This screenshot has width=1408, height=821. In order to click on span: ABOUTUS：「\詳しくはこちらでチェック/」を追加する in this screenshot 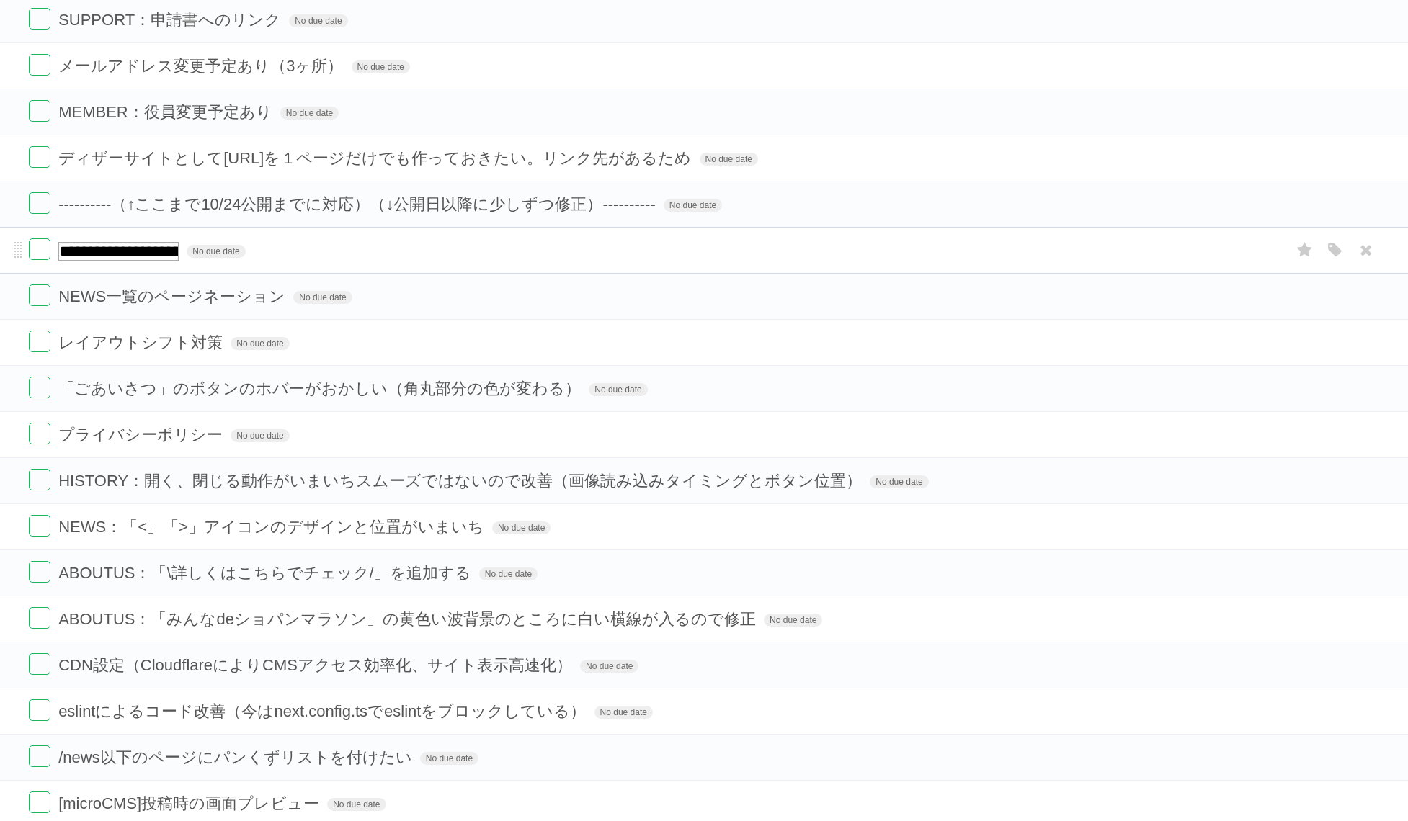, I will do `click(267, 573)`.